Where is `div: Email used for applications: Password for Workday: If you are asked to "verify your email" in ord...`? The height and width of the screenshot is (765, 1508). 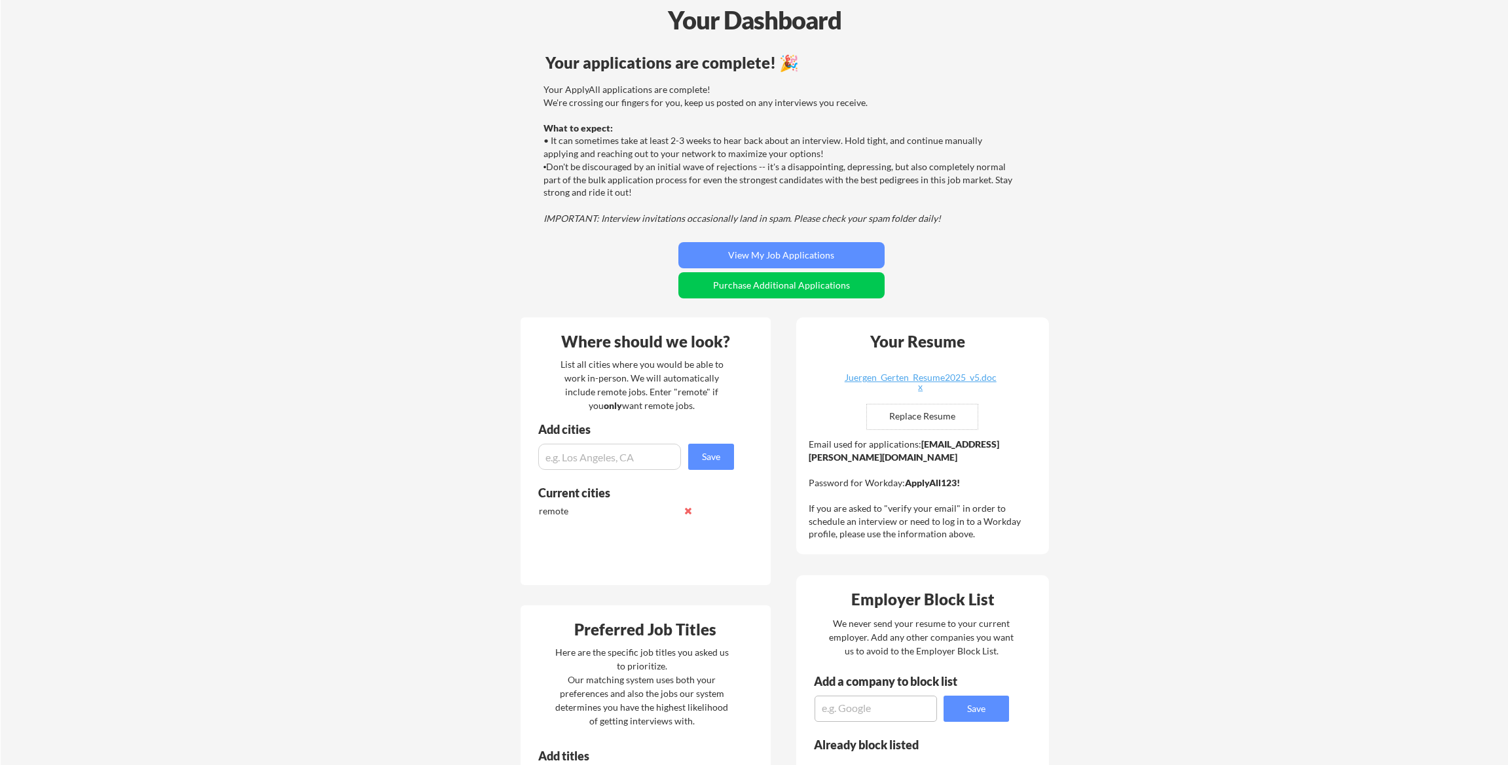 div: Email used for applications: Password for Workday: If you are asked to "verify your email" in ord... is located at coordinates (924, 489).